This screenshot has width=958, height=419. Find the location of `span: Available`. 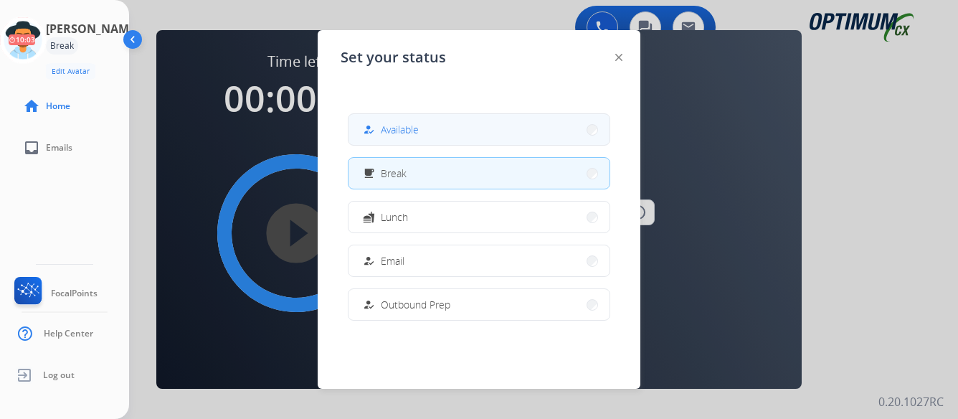

span: Available is located at coordinates (399, 129).